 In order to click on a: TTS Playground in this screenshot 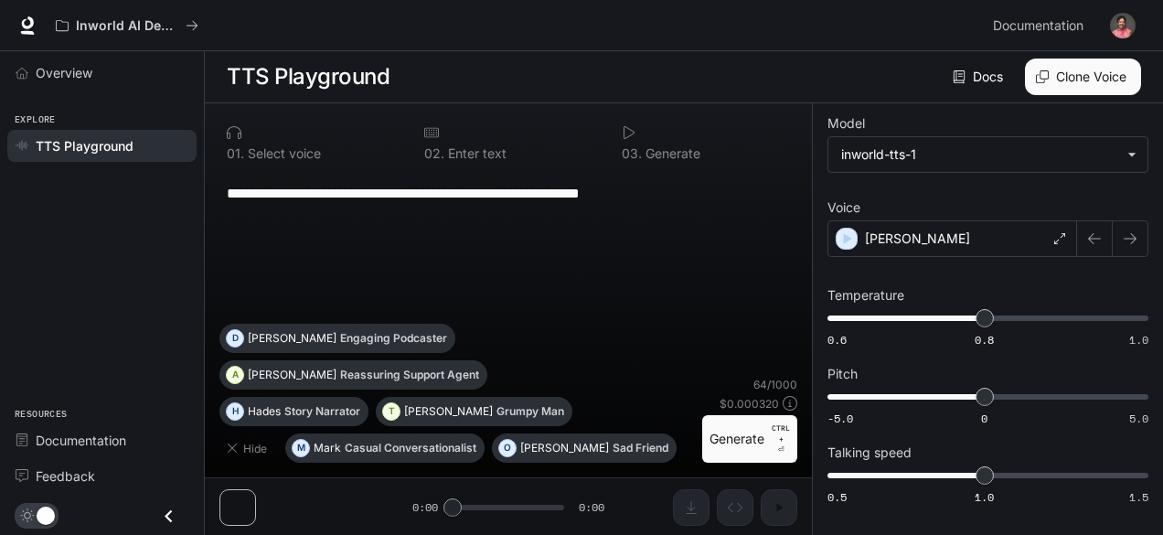, I will do `click(101, 145)`.